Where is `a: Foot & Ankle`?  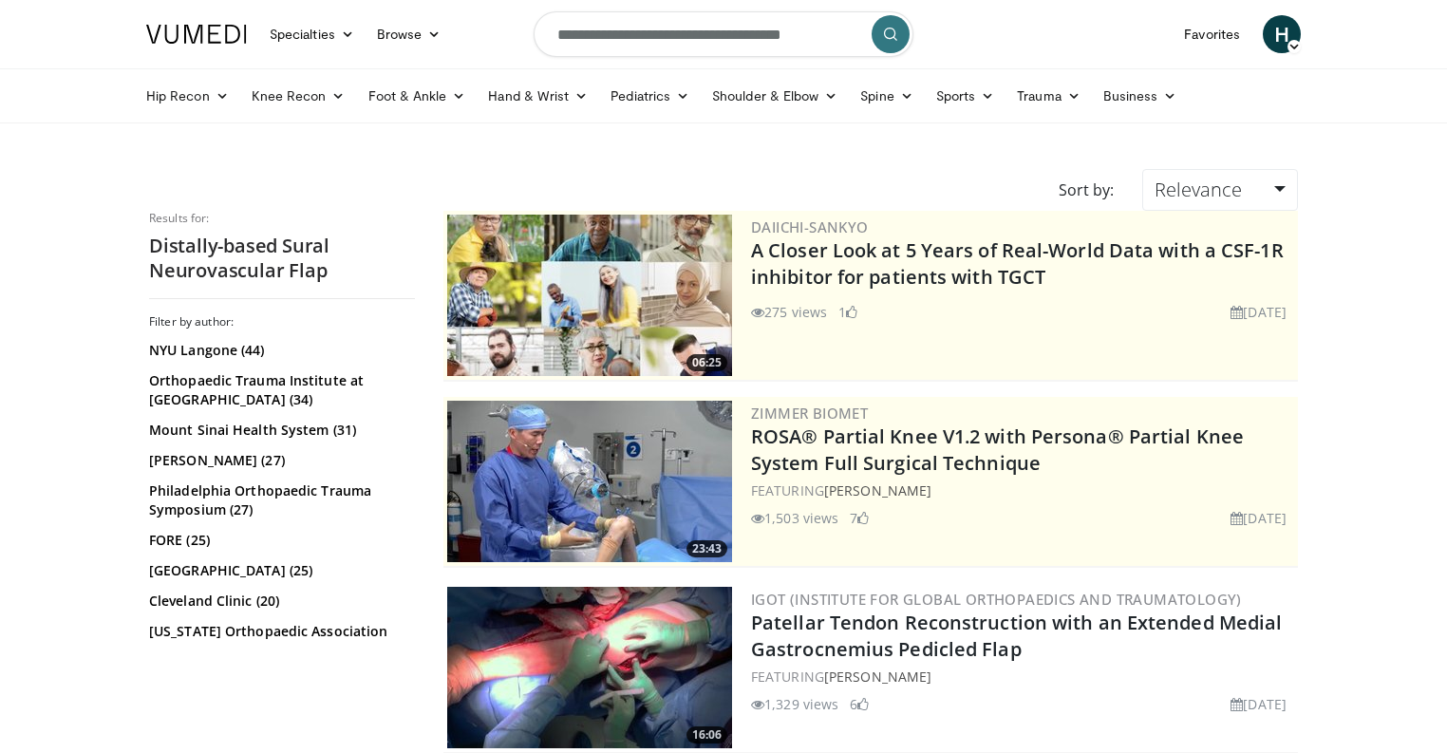 a: Foot & Ankle is located at coordinates (417, 96).